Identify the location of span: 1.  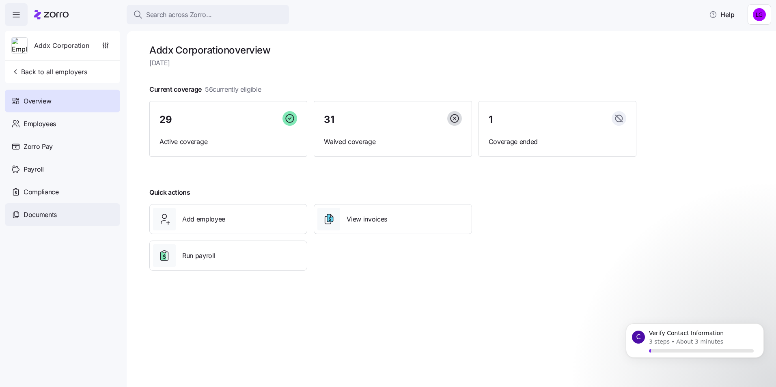
(491, 120).